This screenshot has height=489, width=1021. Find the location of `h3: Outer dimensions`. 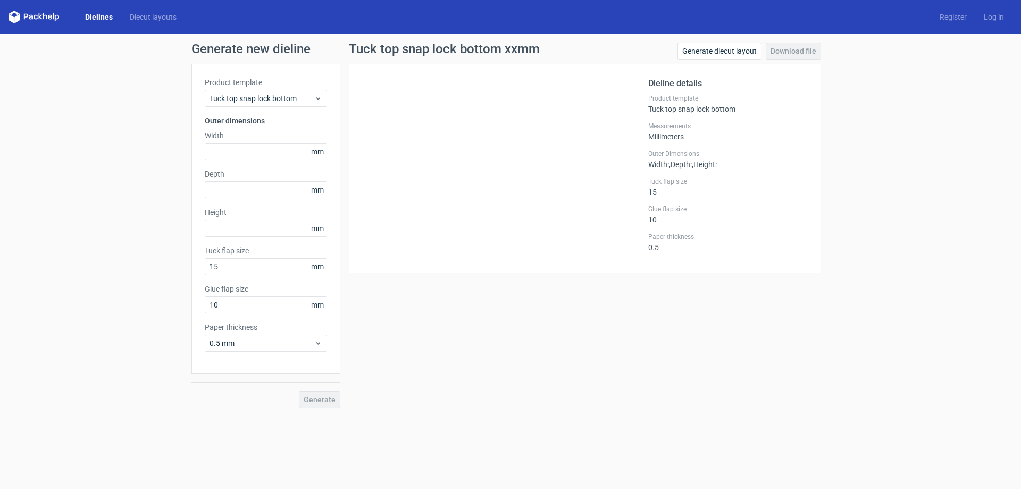

h3: Outer dimensions is located at coordinates (266, 121).